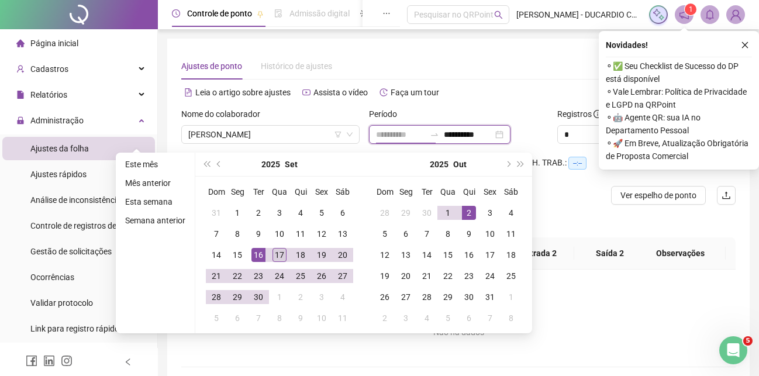 Image resolution: width=759 pixels, height=376 pixels. I want to click on span: filter, so click(338, 135).